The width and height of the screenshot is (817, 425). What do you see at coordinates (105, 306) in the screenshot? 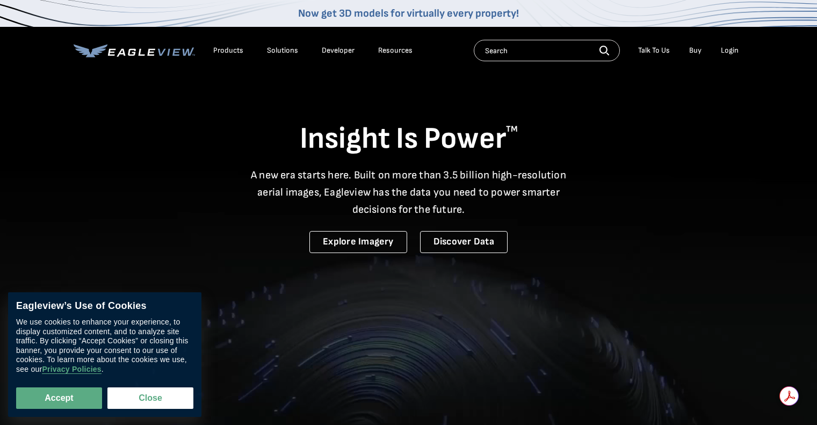
I see `div: Eagleview’s Use of Cookies` at bounding box center [105, 306].